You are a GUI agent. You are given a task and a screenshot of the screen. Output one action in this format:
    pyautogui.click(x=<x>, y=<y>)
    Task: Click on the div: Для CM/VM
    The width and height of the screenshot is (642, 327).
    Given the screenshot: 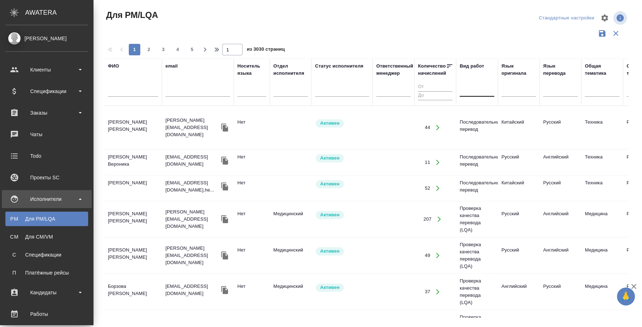 What is the action you would take?
    pyautogui.click(x=47, y=237)
    